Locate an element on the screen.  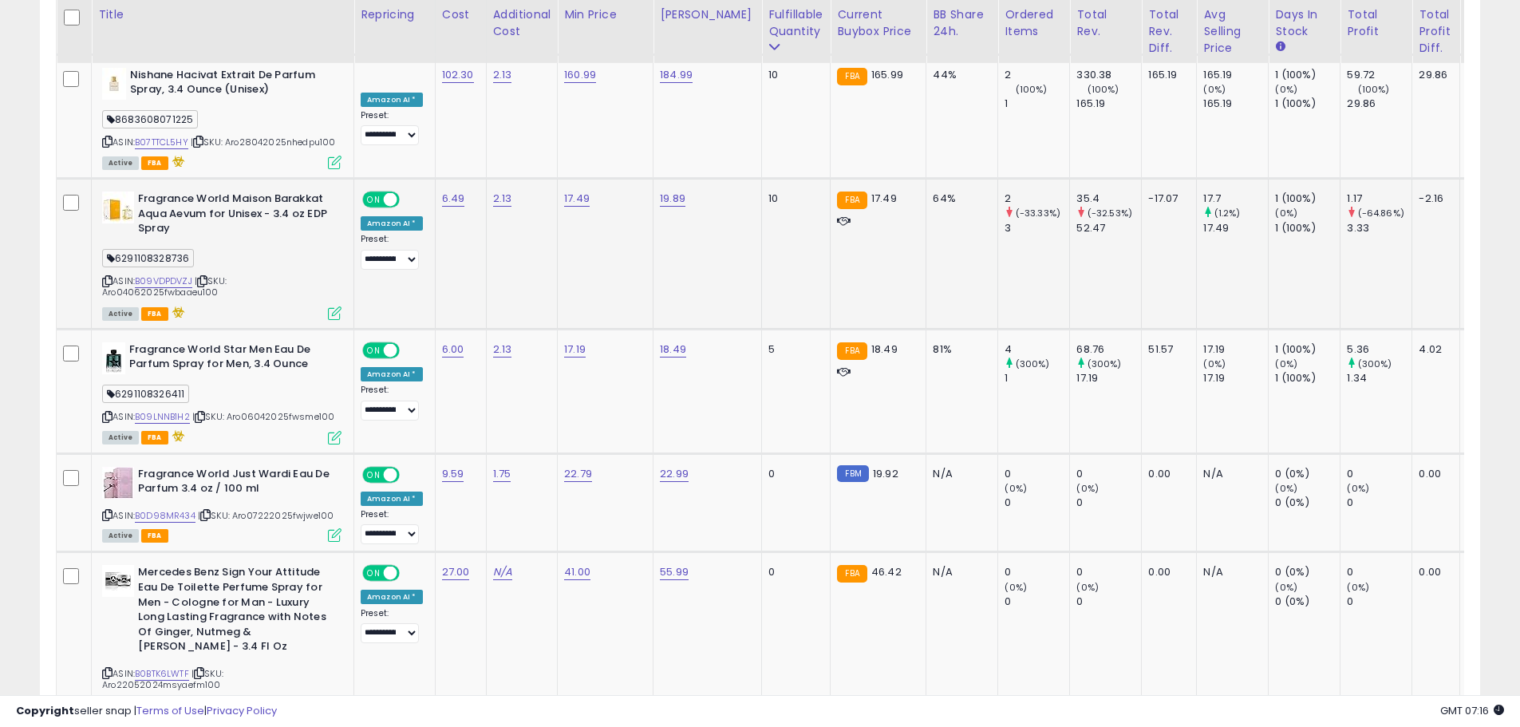
small: Days In Stock. is located at coordinates (1280, 47).